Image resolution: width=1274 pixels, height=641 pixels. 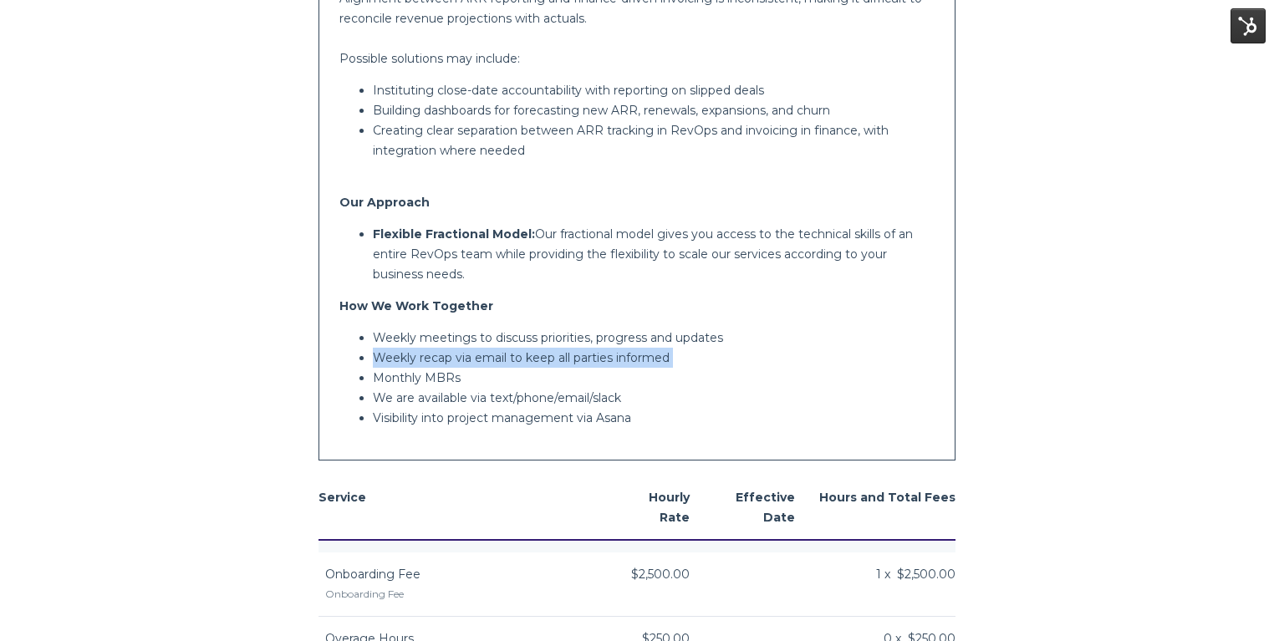 What do you see at coordinates (416, 306) in the screenshot?
I see `strong: How We Work Together` at bounding box center [416, 306].